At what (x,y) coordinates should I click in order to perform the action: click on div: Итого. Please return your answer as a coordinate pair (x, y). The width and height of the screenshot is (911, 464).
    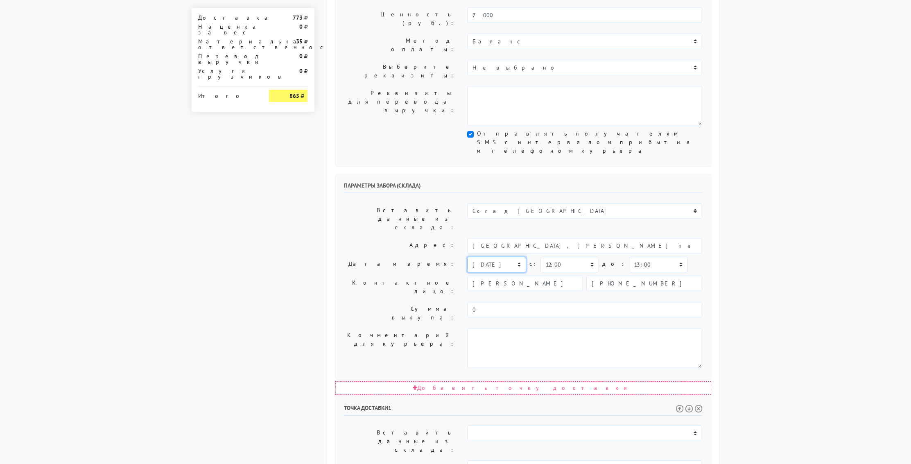
    Looking at the image, I should click on (228, 94).